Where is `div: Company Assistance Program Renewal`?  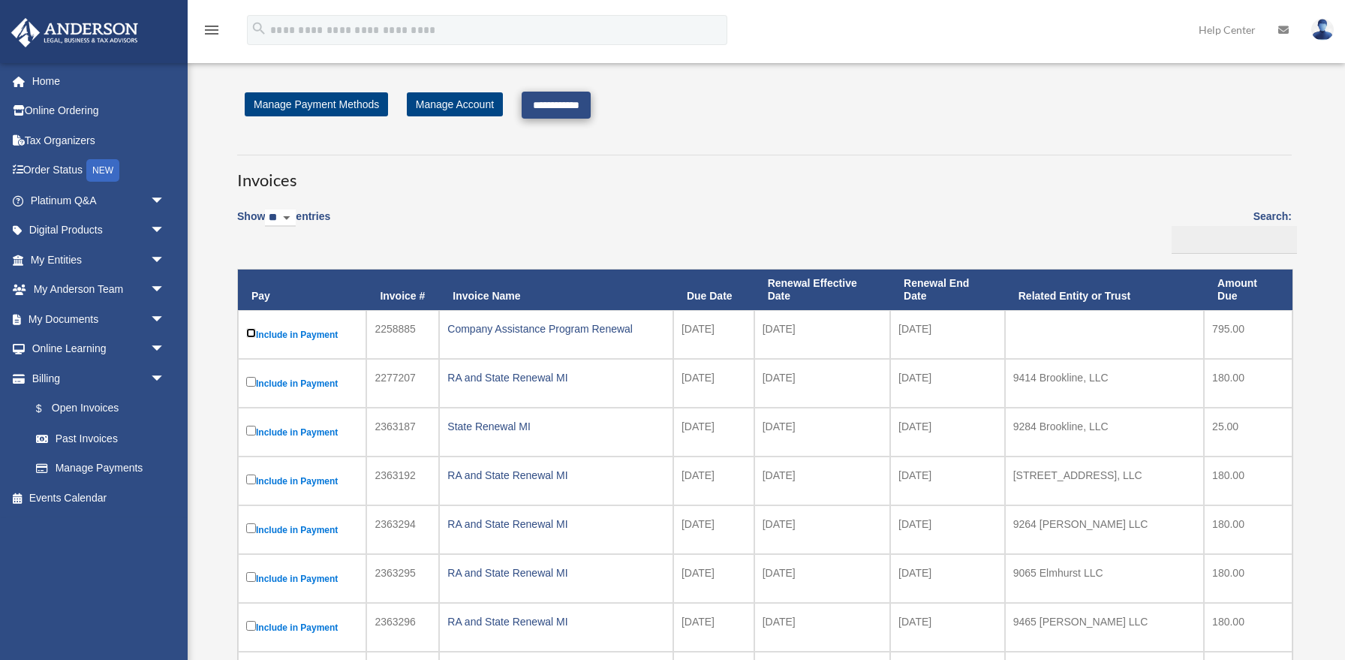
div: Company Assistance Program Renewal is located at coordinates (556, 329).